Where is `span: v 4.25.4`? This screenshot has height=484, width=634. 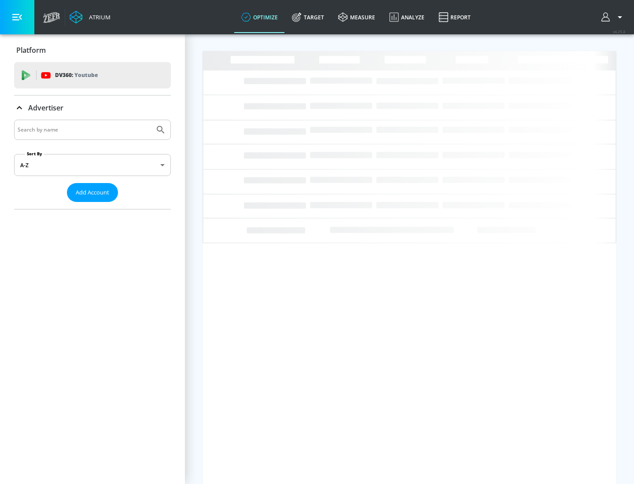 span: v 4.25.4 is located at coordinates (619, 31).